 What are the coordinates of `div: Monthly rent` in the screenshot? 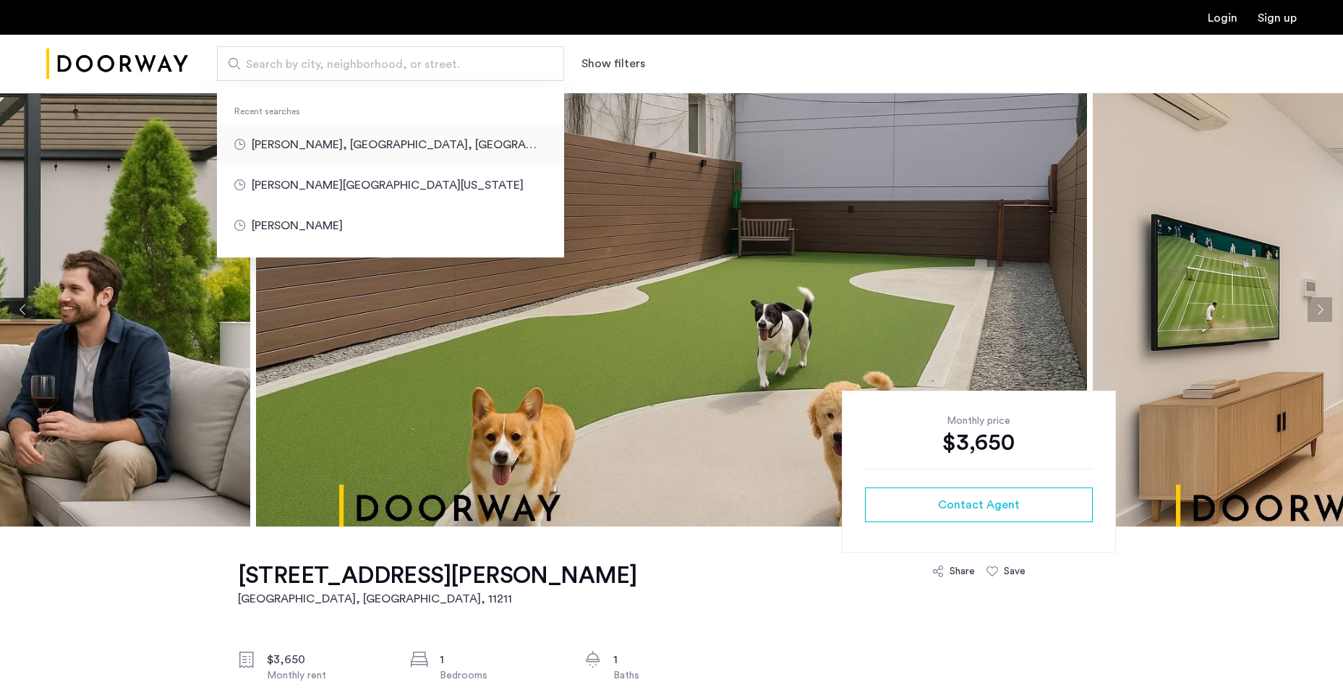 It's located at (328, 675).